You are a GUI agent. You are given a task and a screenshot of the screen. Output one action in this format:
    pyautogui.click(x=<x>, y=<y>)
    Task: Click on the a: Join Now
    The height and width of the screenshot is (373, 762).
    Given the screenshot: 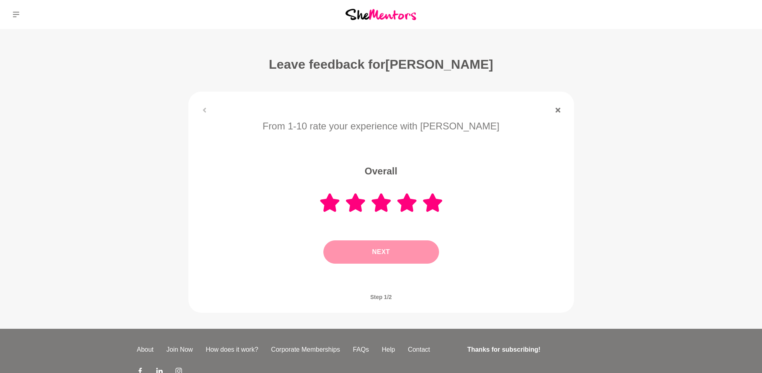 What is the action you would take?
    pyautogui.click(x=179, y=349)
    